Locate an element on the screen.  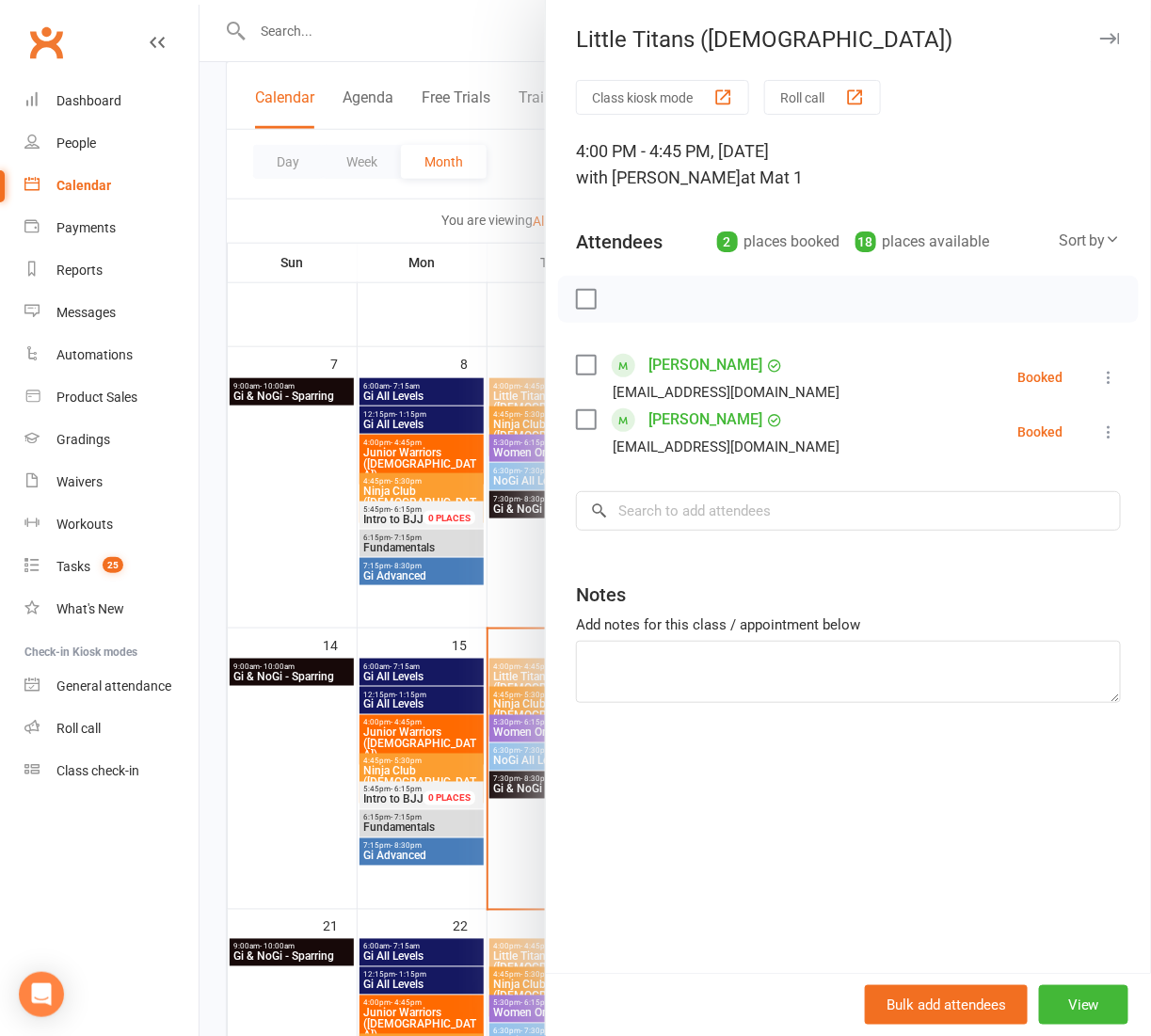
div: Open Intercom Messenger is located at coordinates (41, 994).